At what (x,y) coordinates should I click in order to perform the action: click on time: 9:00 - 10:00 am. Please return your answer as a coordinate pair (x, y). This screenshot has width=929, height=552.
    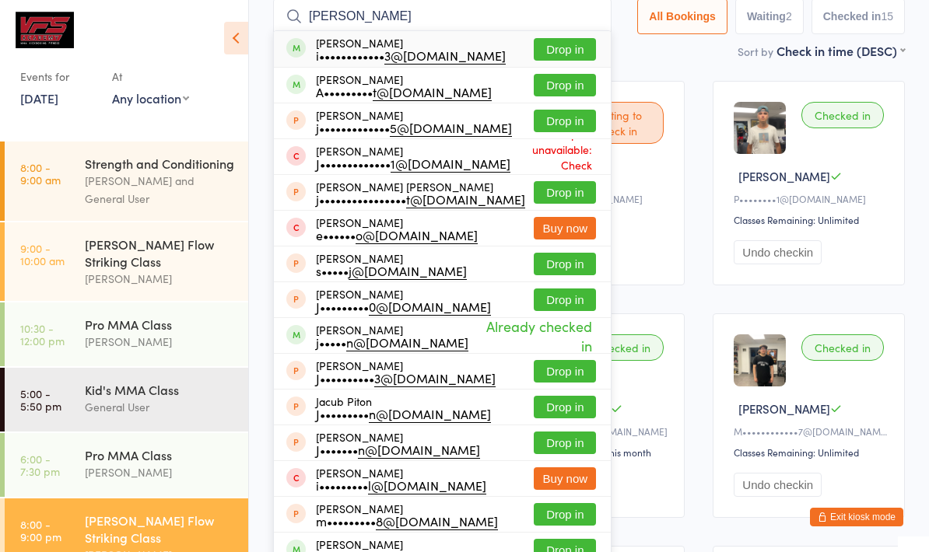
    Looking at the image, I should click on (42, 254).